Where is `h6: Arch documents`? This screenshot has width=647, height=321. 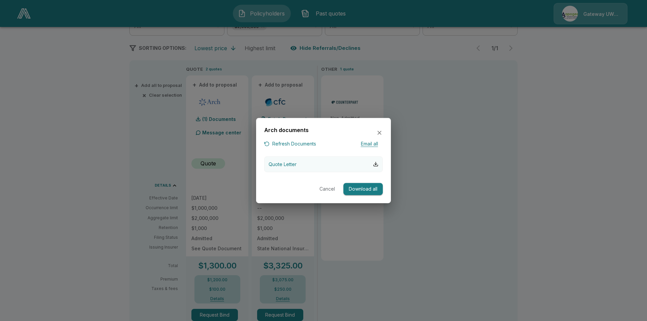
h6: Arch documents is located at coordinates (287, 130).